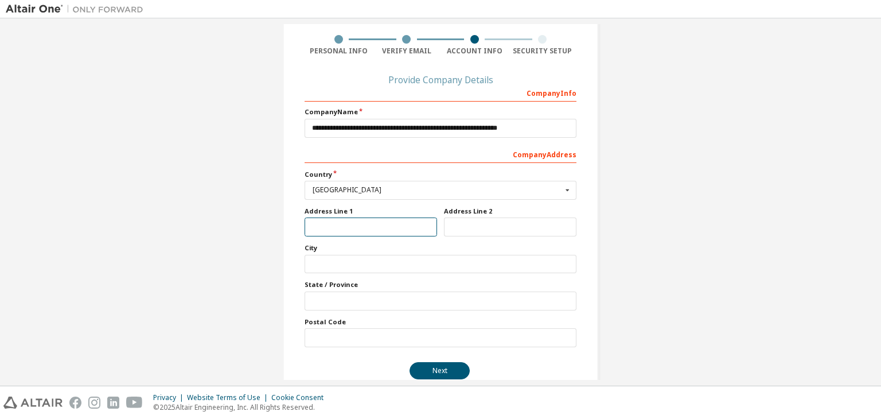 Image resolution: width=881 pixels, height=419 pixels. I want to click on img: Altair One, so click(77, 9).